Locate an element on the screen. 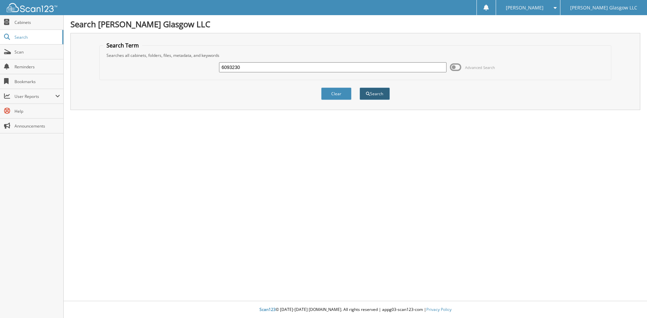  a: Privacy Policy is located at coordinates (439, 310).